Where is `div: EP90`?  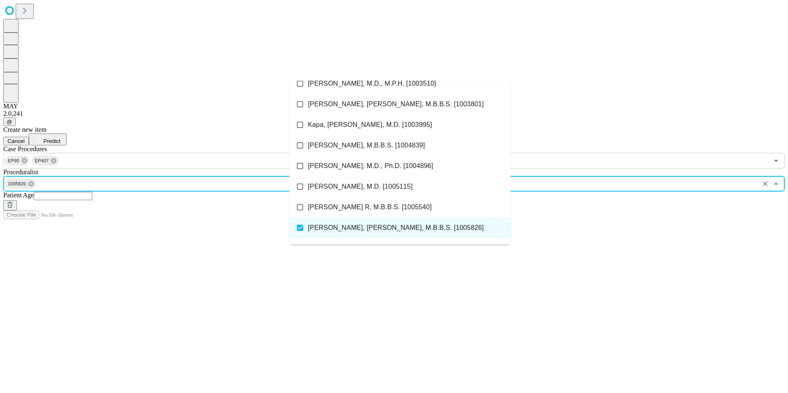 div: EP90 is located at coordinates (17, 161).